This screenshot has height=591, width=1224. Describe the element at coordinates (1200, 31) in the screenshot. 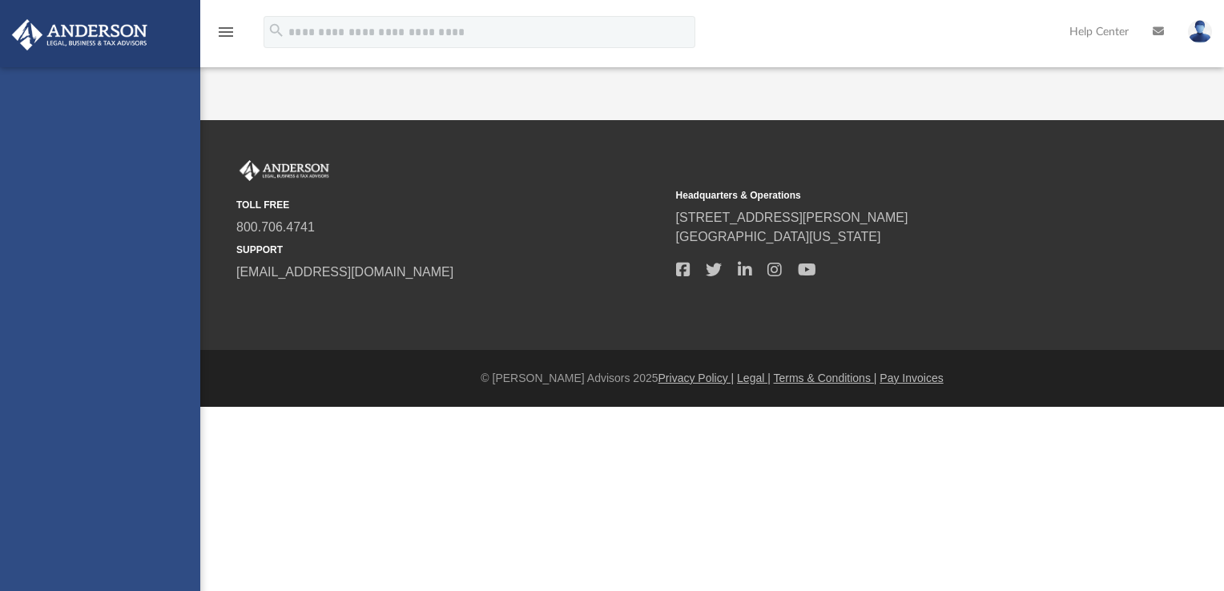

I see `img: User Pic` at that location.